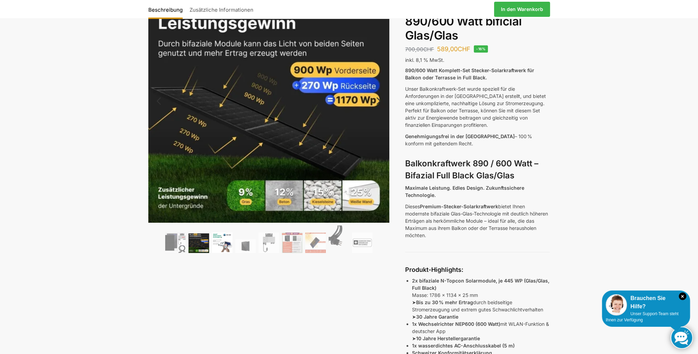 The height and width of the screenshot is (354, 698). I want to click on img: Bificiales Hochleistungsmodul, so click(176, 243).